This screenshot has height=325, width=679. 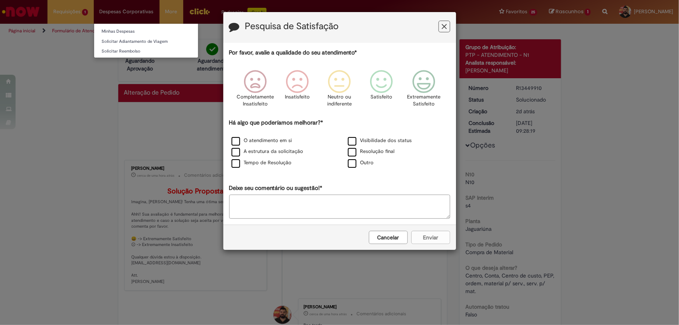 What do you see at coordinates (382, 91) in the screenshot?
I see `div: Satisfeito` at bounding box center [382, 91].